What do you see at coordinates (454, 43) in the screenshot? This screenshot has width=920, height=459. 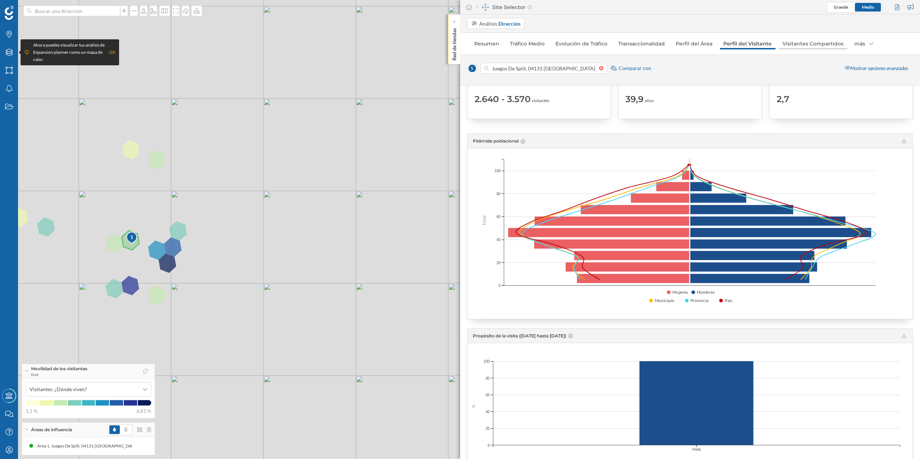 I see `p: Red de tiendas` at bounding box center [454, 43].